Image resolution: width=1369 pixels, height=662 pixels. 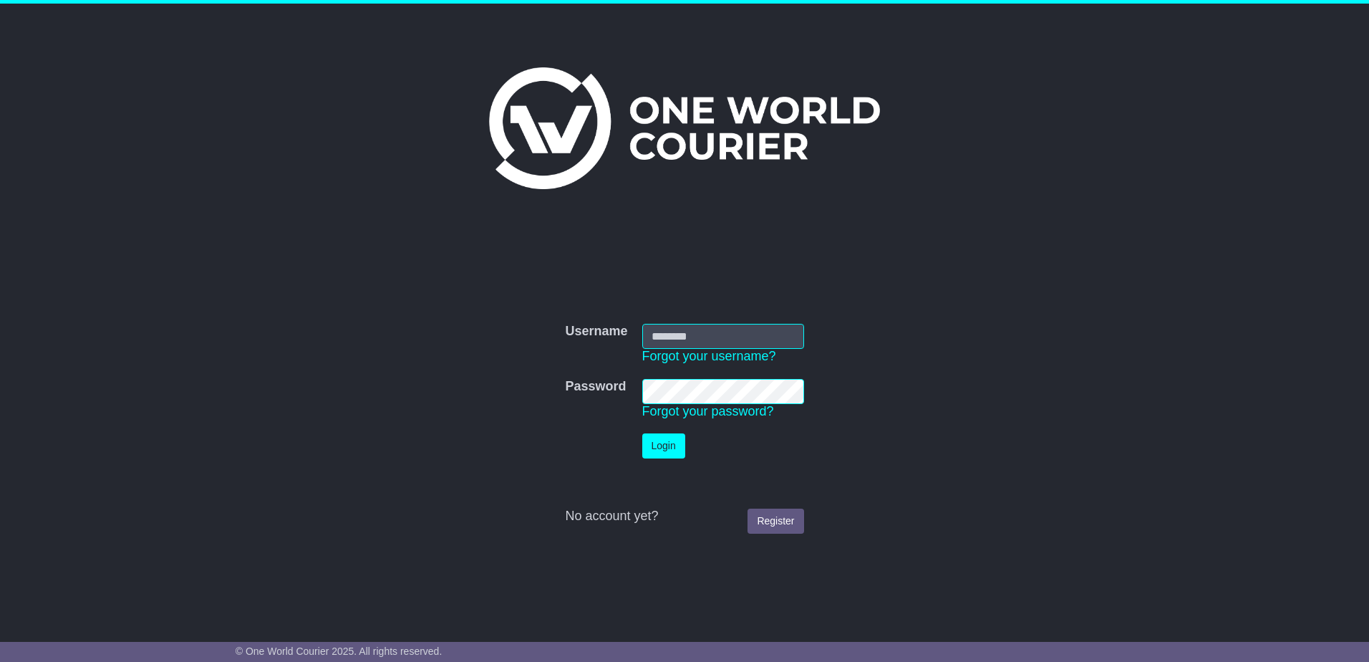 What do you see at coordinates (596, 331) in the screenshot?
I see `label: Username` at bounding box center [596, 331].